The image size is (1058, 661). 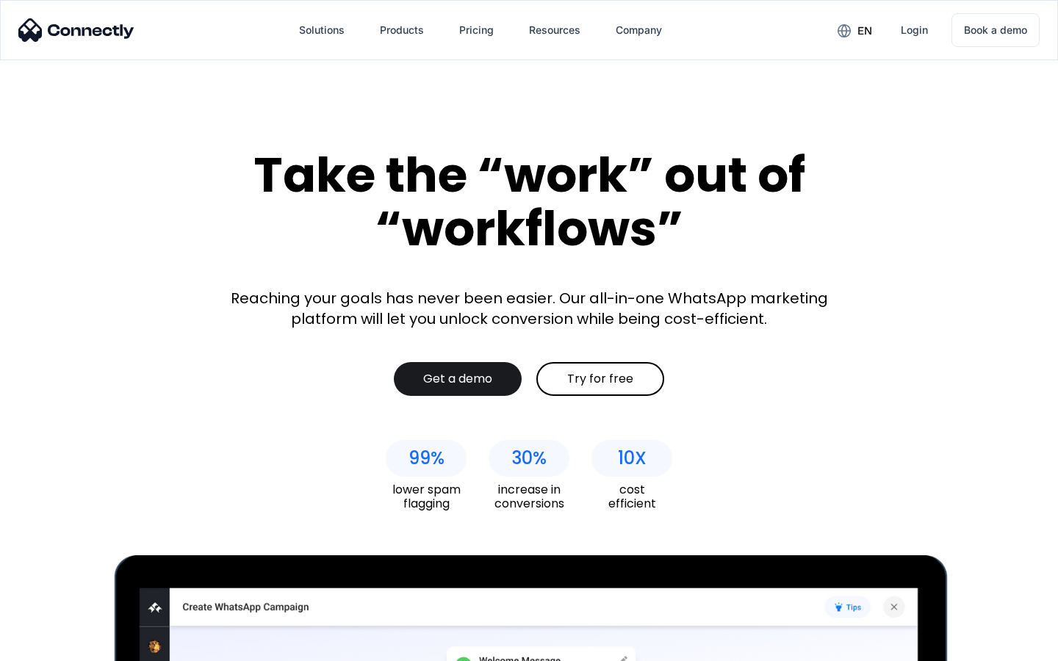 What do you see at coordinates (402, 30) in the screenshot?
I see `div: Products` at bounding box center [402, 30].